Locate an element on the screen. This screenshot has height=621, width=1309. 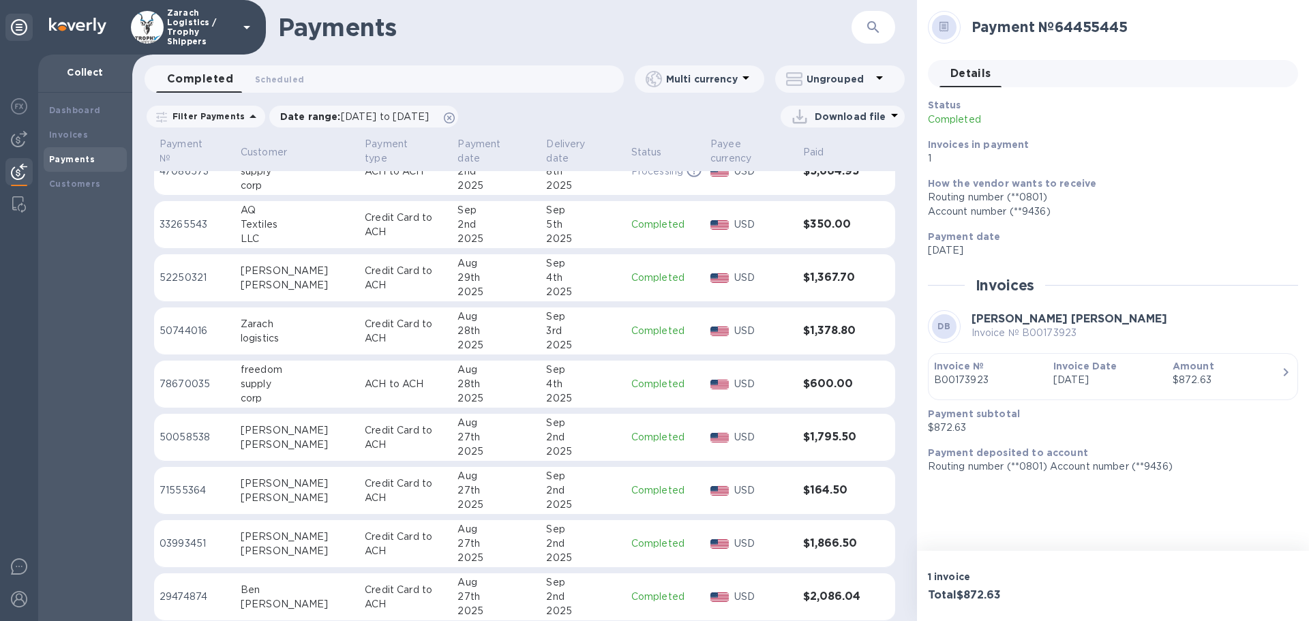
div: Account number (**9436) is located at coordinates (1108, 211).